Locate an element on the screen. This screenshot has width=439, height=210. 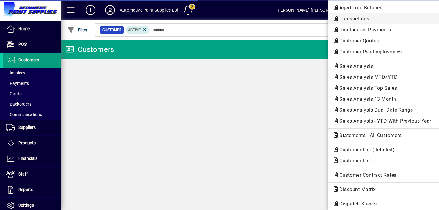
span: Sales Analysis MTD/YTD is located at coordinates (366, 77).